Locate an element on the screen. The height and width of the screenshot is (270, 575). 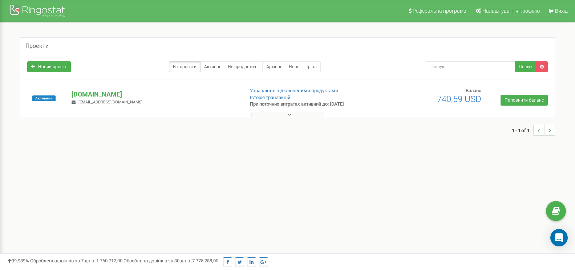
span: Оброблено дзвінків за 7 днів : is located at coordinates (76, 261).